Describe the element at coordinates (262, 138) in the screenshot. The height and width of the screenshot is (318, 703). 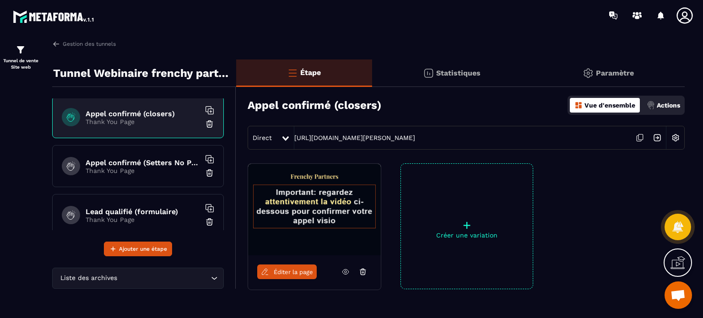
I see `span: Direct` at that location.